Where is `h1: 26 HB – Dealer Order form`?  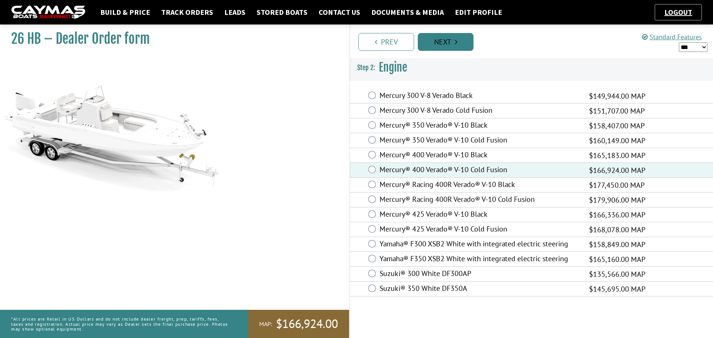
h1: 26 HB – Dealer Order form is located at coordinates (171, 39).